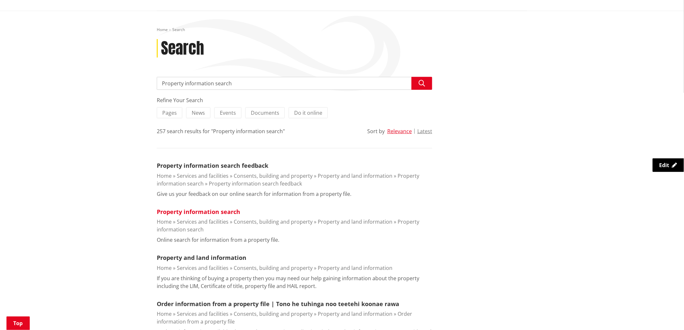  What do you see at coordinates (182, 48) in the screenshot?
I see `h1: Search` at bounding box center [182, 48].